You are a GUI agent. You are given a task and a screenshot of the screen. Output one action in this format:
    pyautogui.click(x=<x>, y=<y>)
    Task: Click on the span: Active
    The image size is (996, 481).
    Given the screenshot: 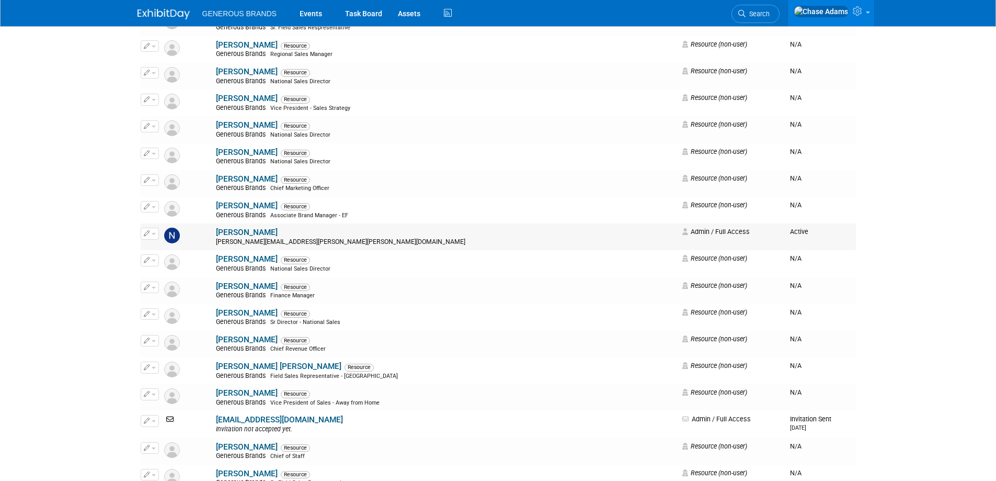 What is the action you would take?
    pyautogui.click(x=799, y=231)
    